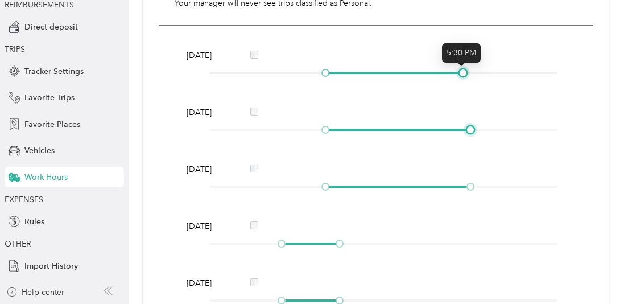  I want to click on span: TRIPS, so click(15, 49).